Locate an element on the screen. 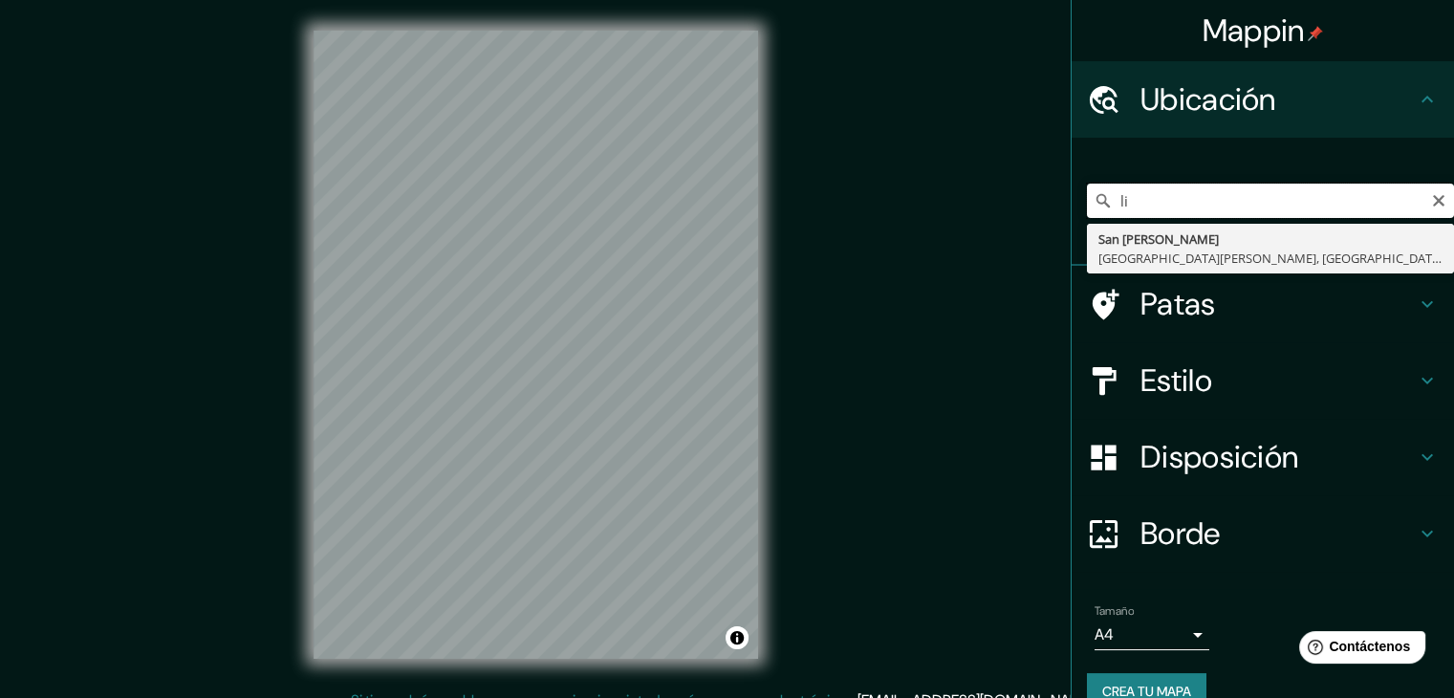  font: Estilo is located at coordinates (1176, 380).